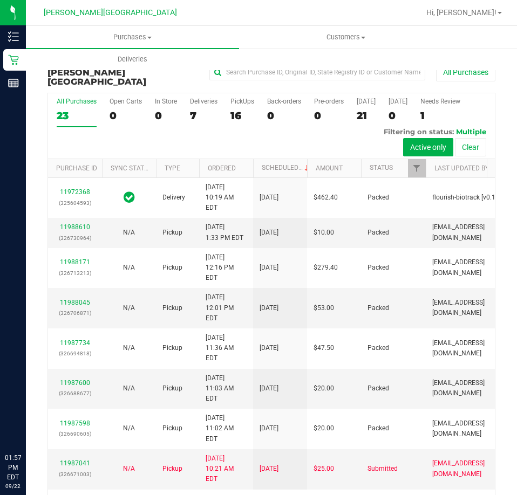 This screenshot has height=495, width=517. Describe the element at coordinates (75, 262) in the screenshot. I see `a: 11988171` at that location.